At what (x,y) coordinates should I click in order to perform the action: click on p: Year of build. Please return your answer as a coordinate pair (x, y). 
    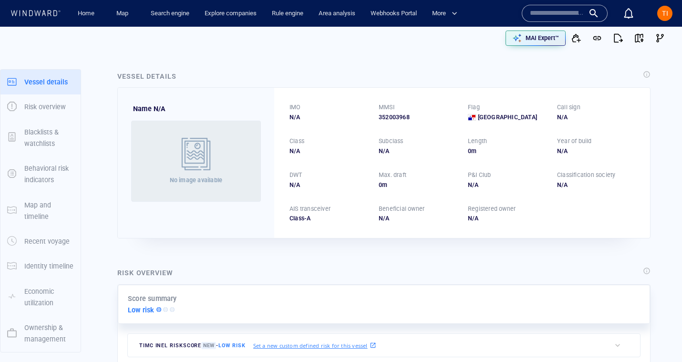
    Looking at the image, I should click on (574, 141).